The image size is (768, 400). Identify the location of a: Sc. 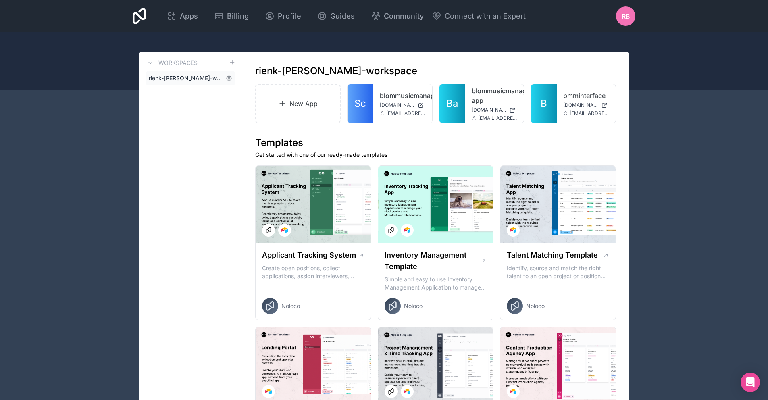
(360, 104).